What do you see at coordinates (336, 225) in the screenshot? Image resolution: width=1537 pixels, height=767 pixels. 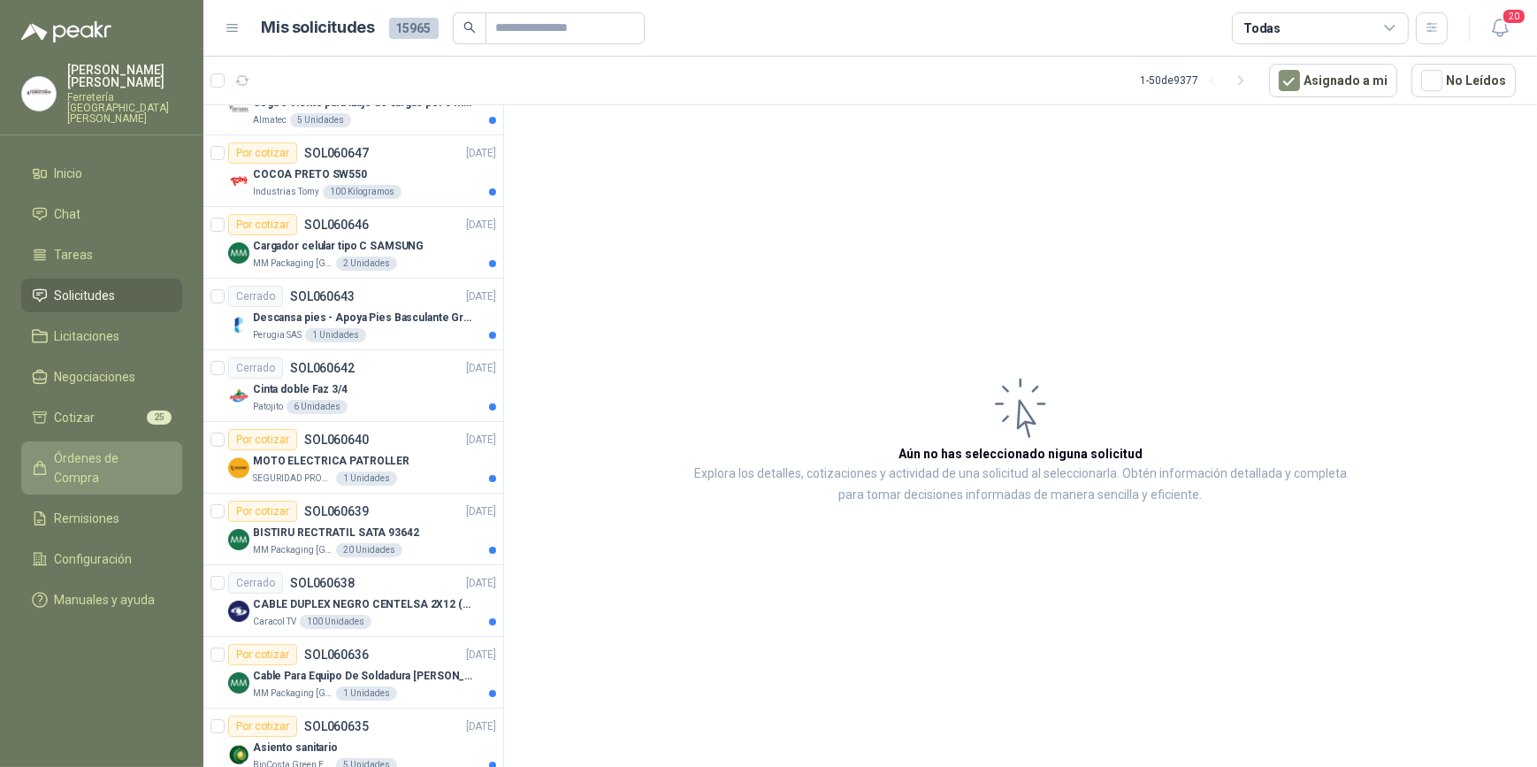 I see `p: SOL060646` at bounding box center [336, 225].